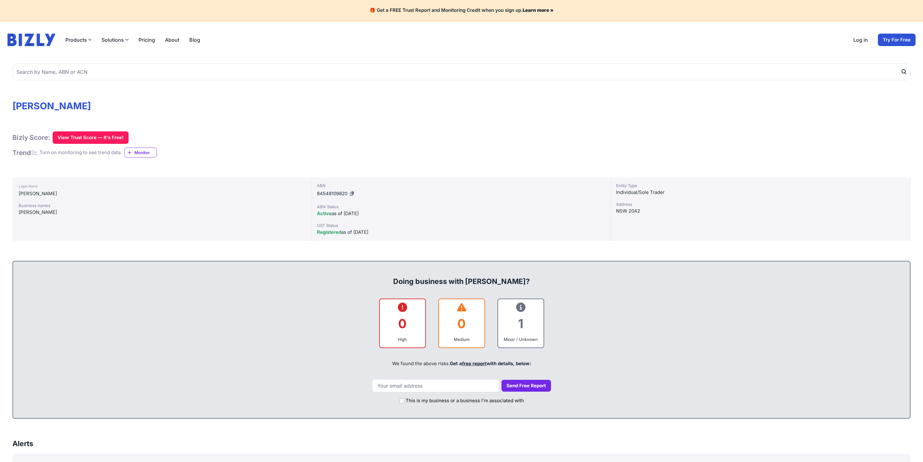 This screenshot has height=462, width=923. What do you see at coordinates (324, 213) in the screenshot?
I see `span: Active` at bounding box center [324, 213].